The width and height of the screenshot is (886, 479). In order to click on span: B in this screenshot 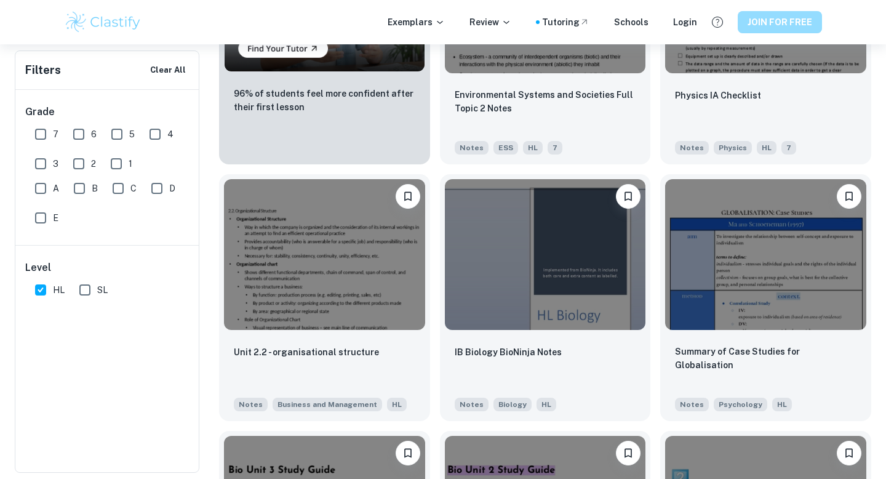, I will do `click(95, 188)`.